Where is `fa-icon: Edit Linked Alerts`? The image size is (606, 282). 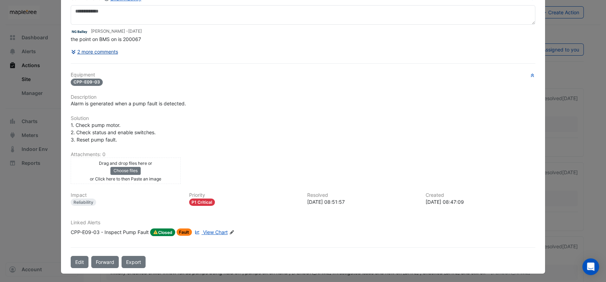
fa-icon: Edit Linked Alerts is located at coordinates (231, 232).